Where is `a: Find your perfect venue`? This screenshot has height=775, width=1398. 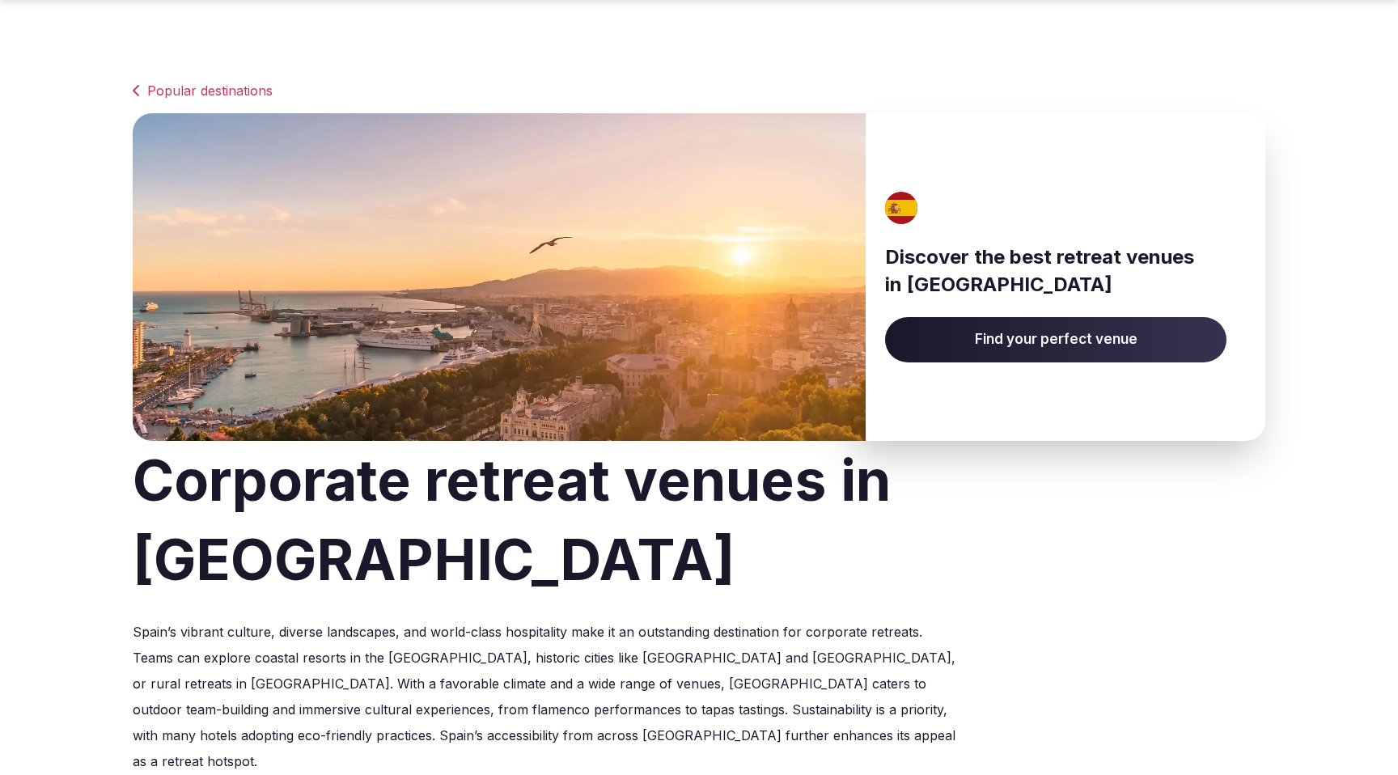
a: Find your perfect venue is located at coordinates (1056, 340).